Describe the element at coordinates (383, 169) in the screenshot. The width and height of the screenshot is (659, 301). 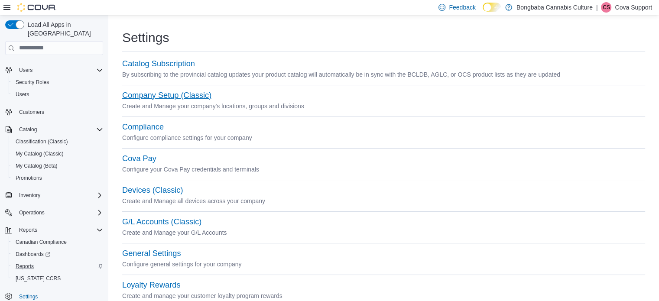
I see `p: Configure your Cova Pay credentials and terminals` at that location.